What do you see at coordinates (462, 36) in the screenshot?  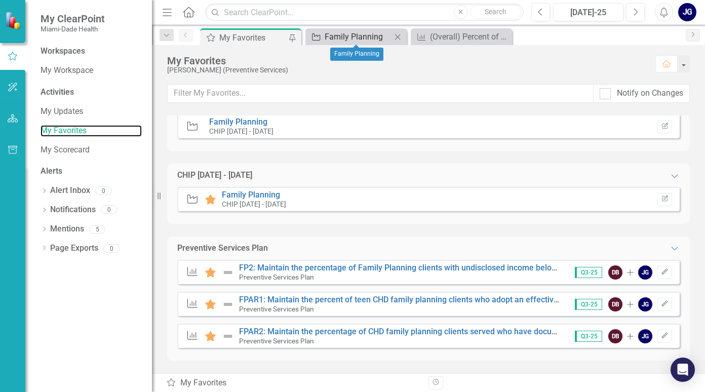 I see `a: (Overall) Percent of DOH-Miami Dade Information Technology direct secured messaging participants ...` at bounding box center [462, 36].